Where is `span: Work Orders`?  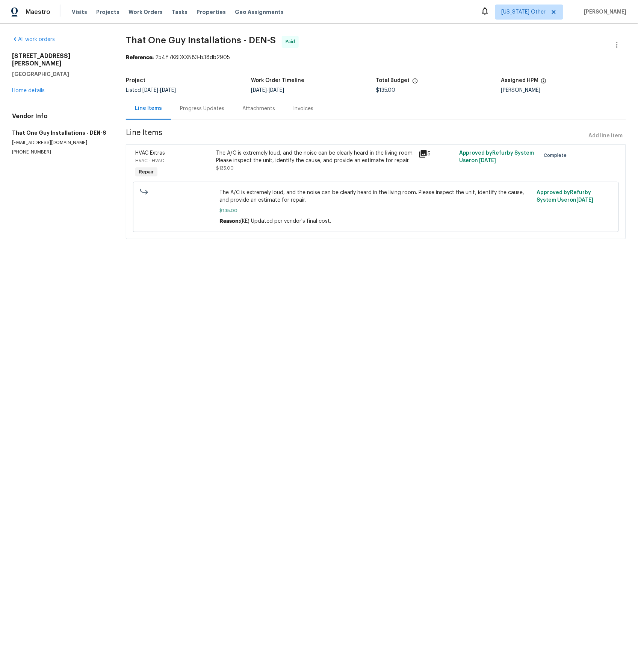
span: Work Orders is located at coordinates (146, 12).